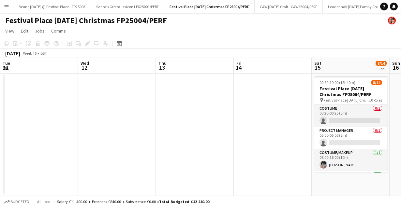  Describe the element at coordinates (133, 202) in the screenshot. I see `div: Salary £11 400.00 + Expenses £840.00 + Subsistence £0.00 =` at that location.